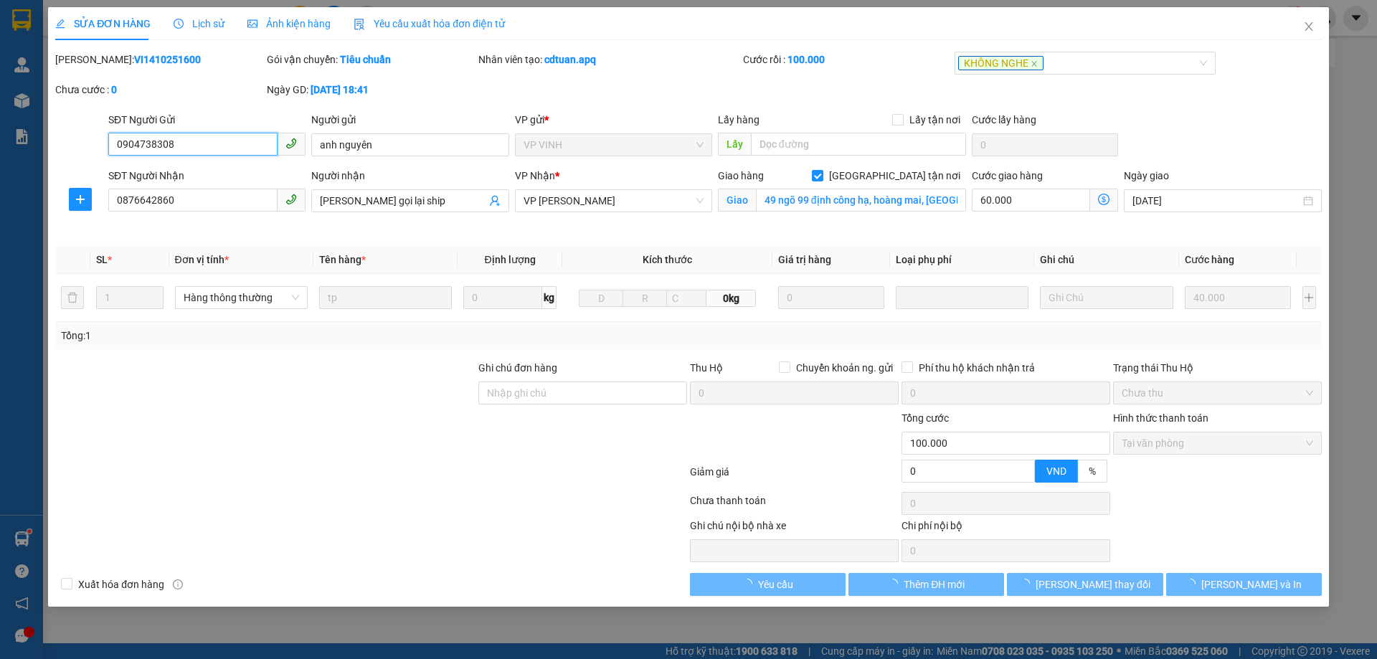  I want to click on div: Người gửi, so click(409, 120).